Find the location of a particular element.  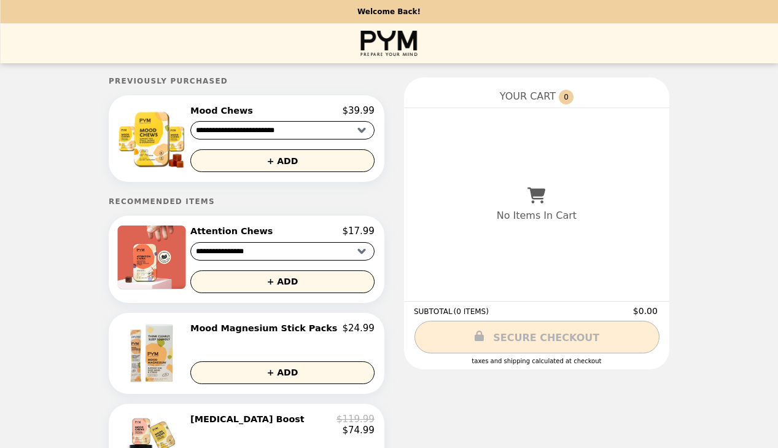

p: No Items In Cart is located at coordinates (537, 215).